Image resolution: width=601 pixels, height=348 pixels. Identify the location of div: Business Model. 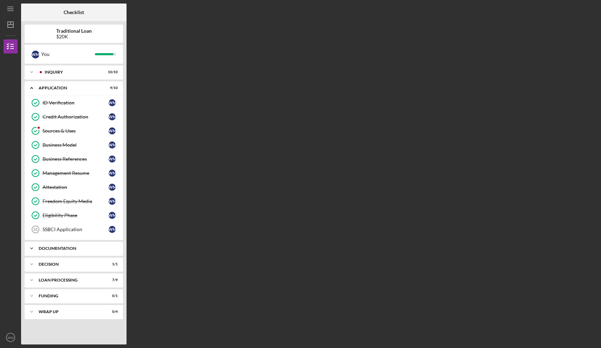
(76, 145).